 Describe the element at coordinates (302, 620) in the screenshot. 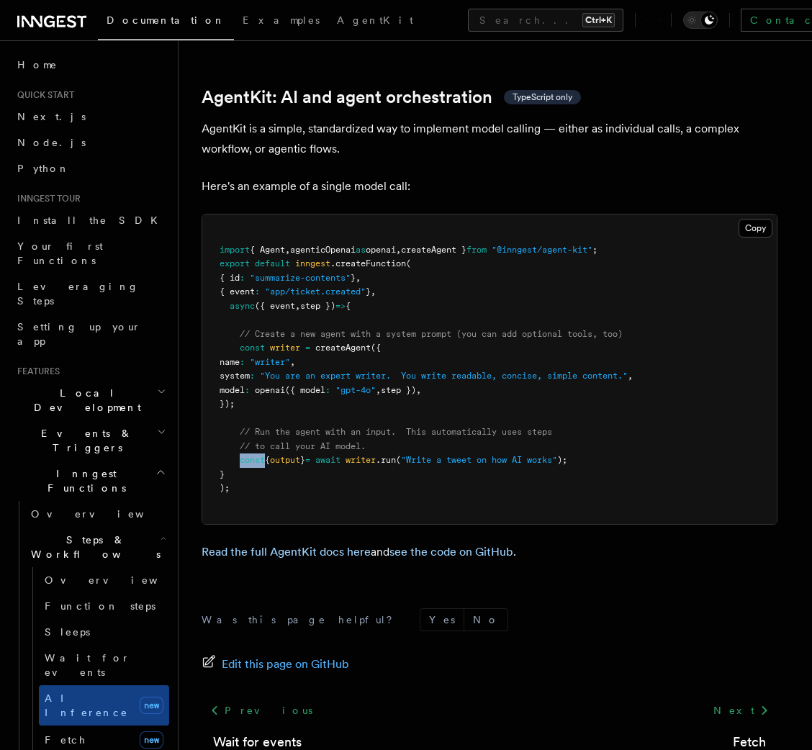

I see `p: Was this page helpful?` at that location.